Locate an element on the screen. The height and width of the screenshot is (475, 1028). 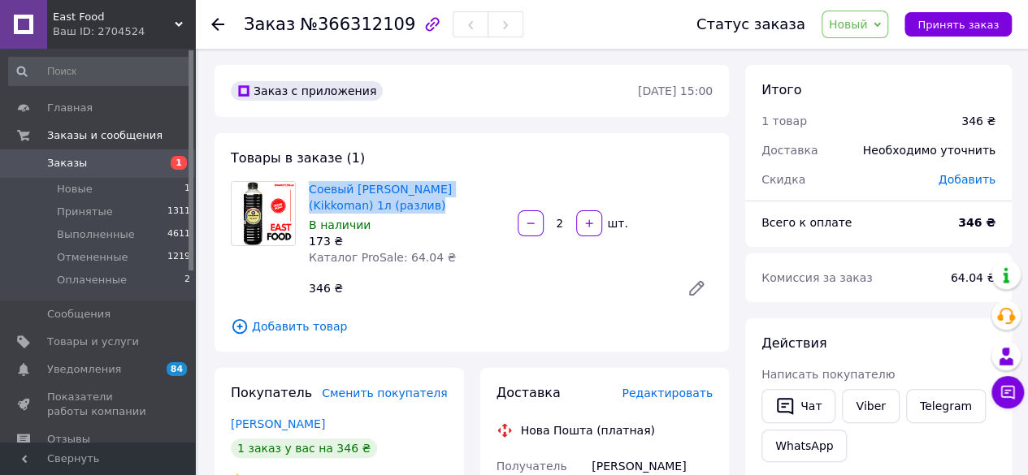
span: Написать покупателю is located at coordinates (828, 375).